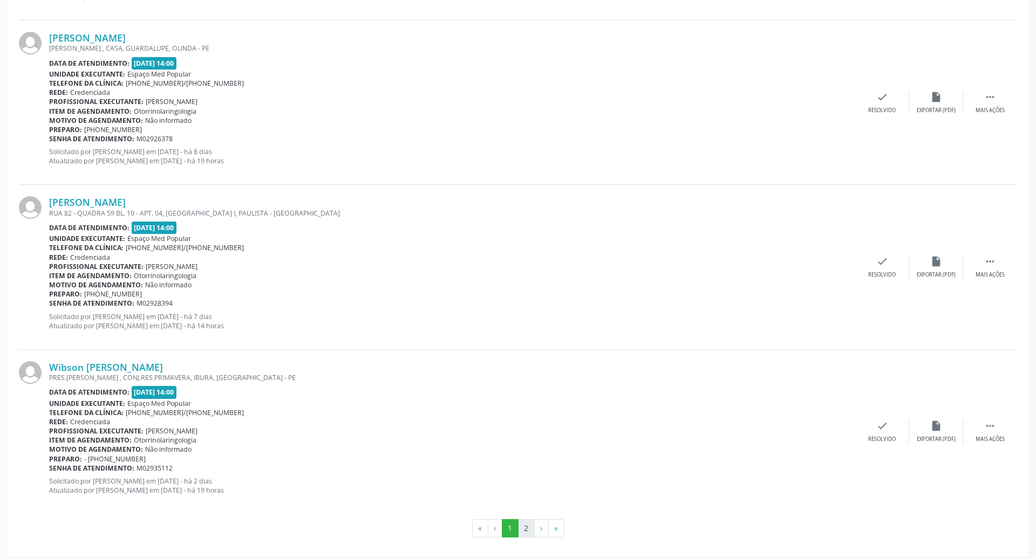 The image size is (1036, 559). Describe the element at coordinates (518, 529) in the screenshot. I see `ul: Pagination` at that location.